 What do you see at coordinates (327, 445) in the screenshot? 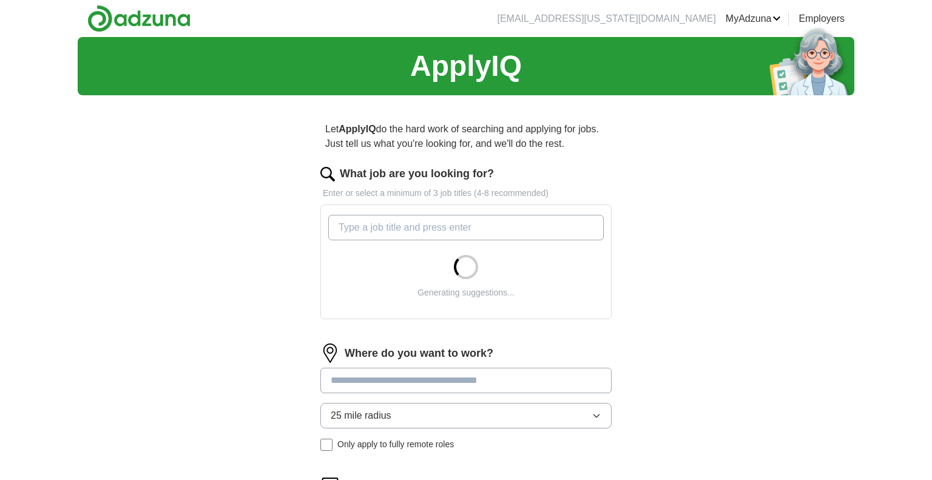
I see `input: Only apply to fully remote roles` at bounding box center [327, 445].